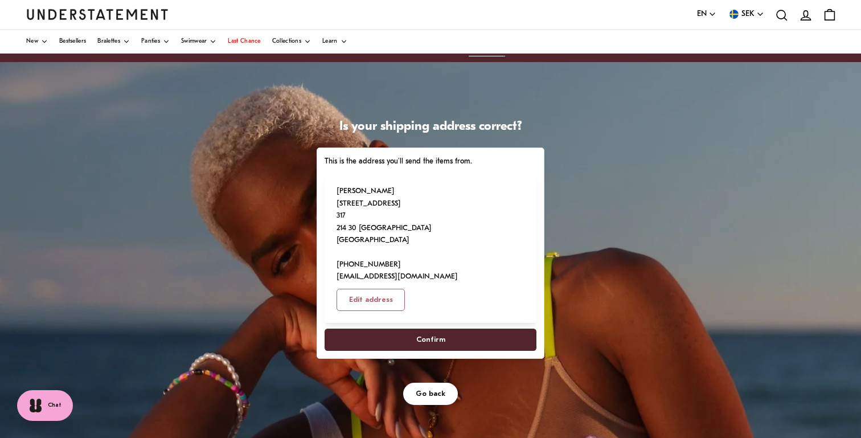  I want to click on span: Swimwear, so click(194, 42).